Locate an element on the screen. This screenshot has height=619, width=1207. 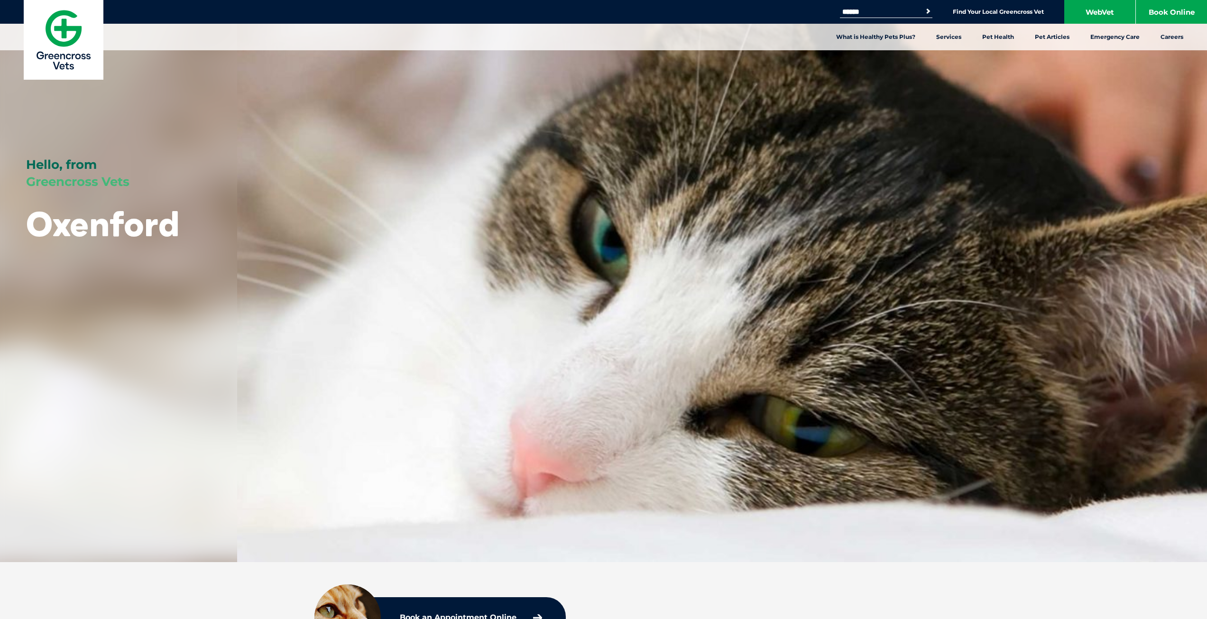
span: Greencross Vets is located at coordinates (78, 182).